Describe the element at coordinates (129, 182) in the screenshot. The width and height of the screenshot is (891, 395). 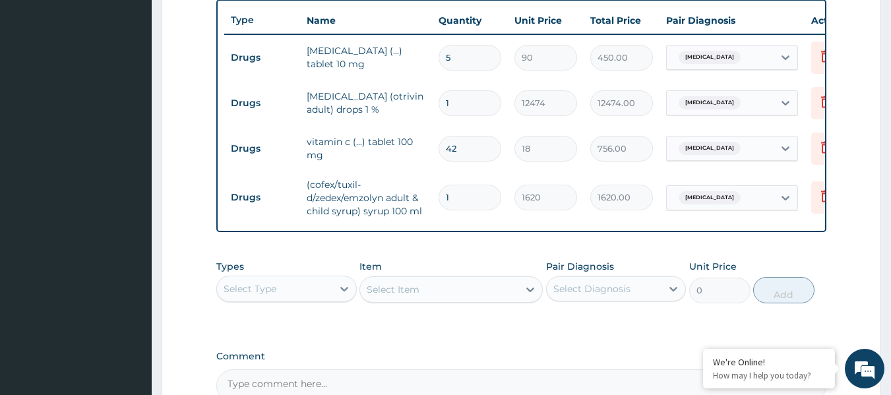
I see `span: We're online!` at that location.